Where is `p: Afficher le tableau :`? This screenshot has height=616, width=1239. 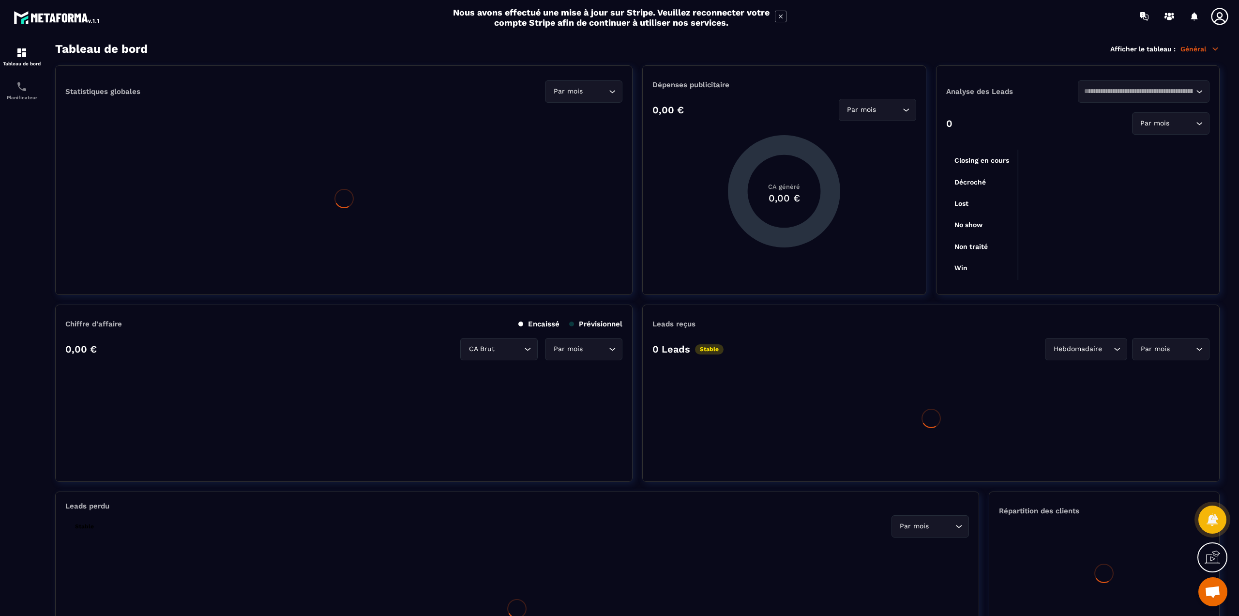 p: Afficher le tableau : is located at coordinates (1143, 49).